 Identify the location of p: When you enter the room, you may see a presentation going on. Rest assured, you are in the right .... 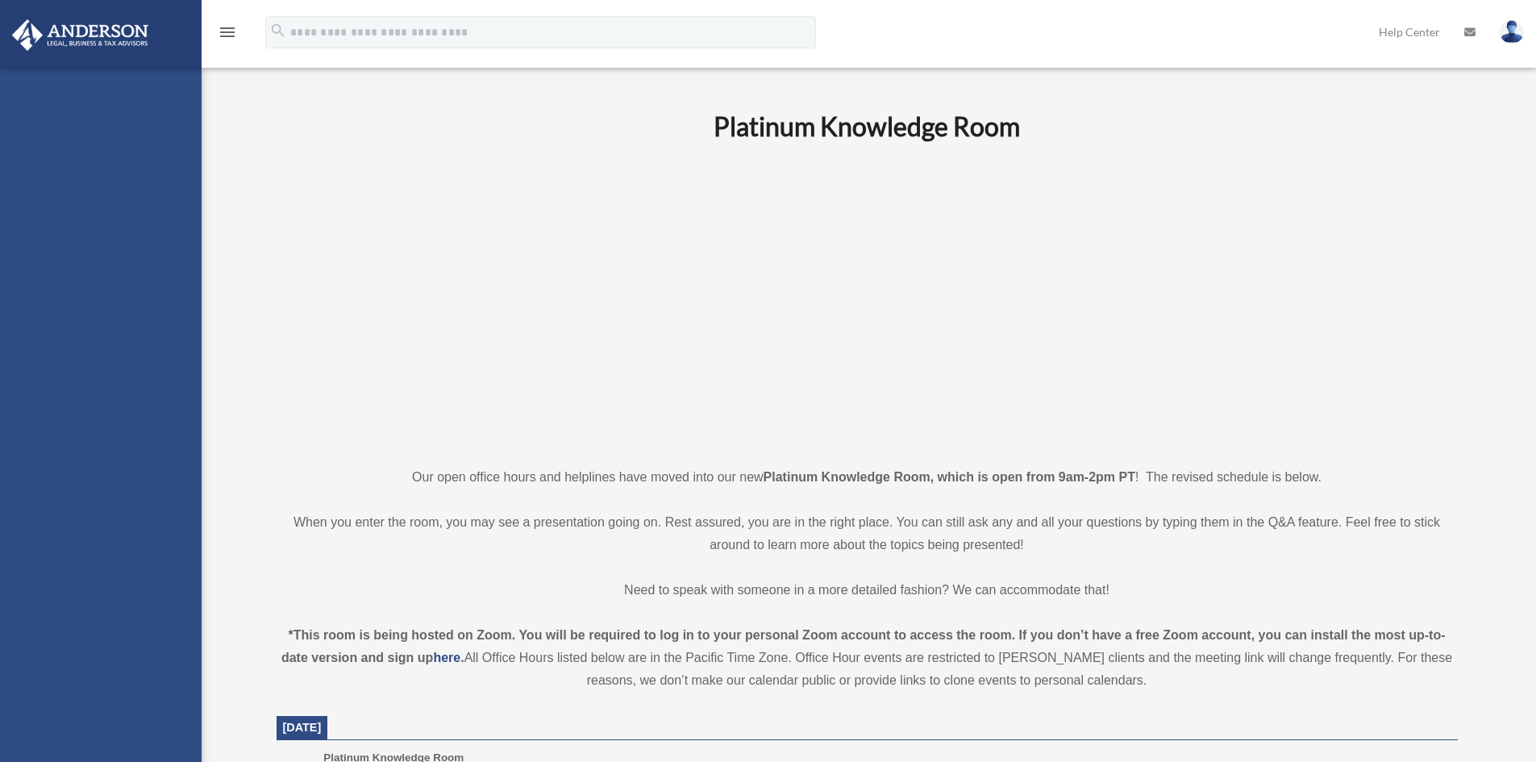
(867, 534).